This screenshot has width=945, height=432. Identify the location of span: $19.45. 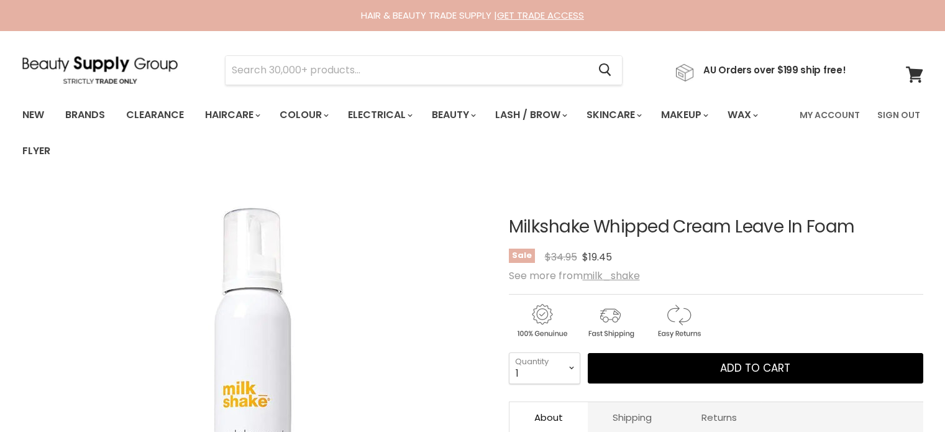
(597, 257).